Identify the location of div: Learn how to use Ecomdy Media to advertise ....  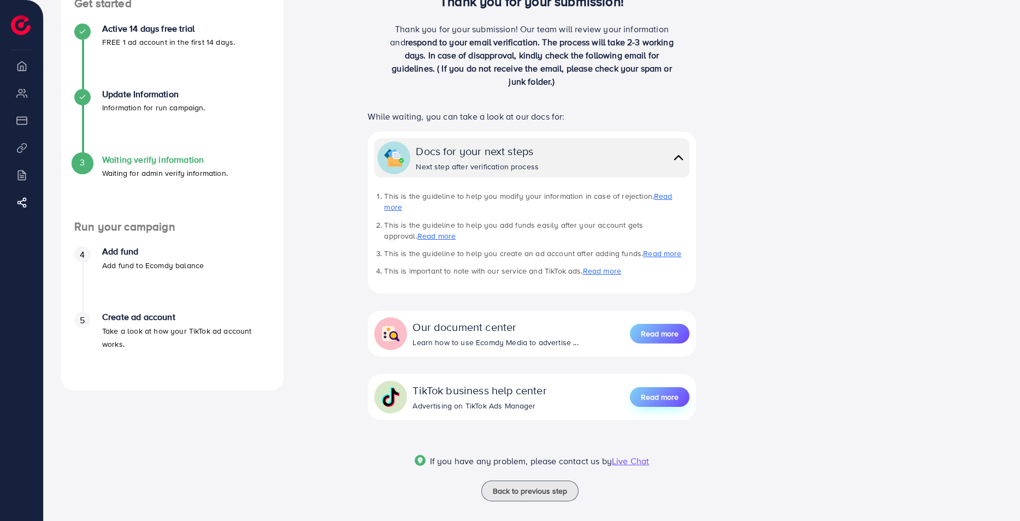
(495, 343).